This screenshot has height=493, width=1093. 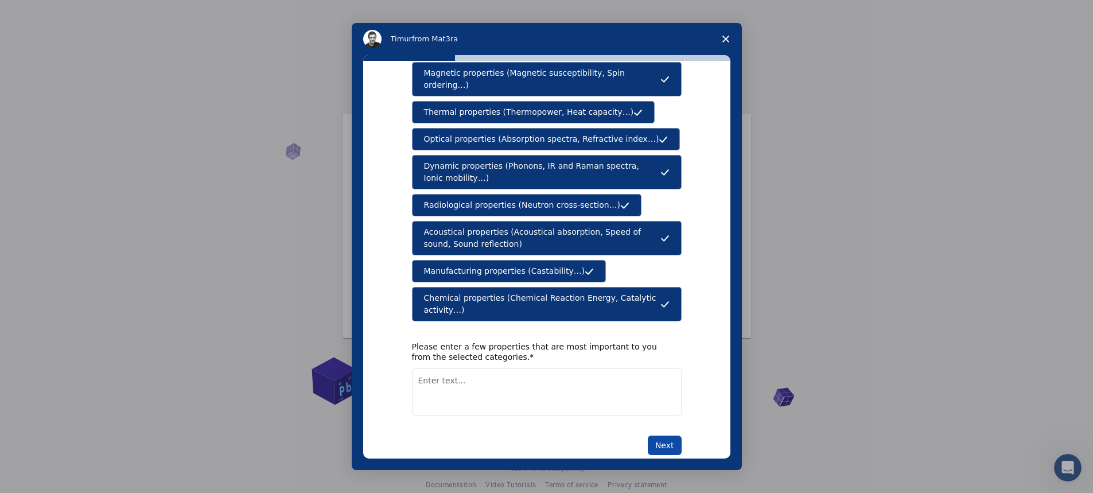 What do you see at coordinates (373, 39) in the screenshot?
I see `img: Profile image for Timur` at bounding box center [373, 39].